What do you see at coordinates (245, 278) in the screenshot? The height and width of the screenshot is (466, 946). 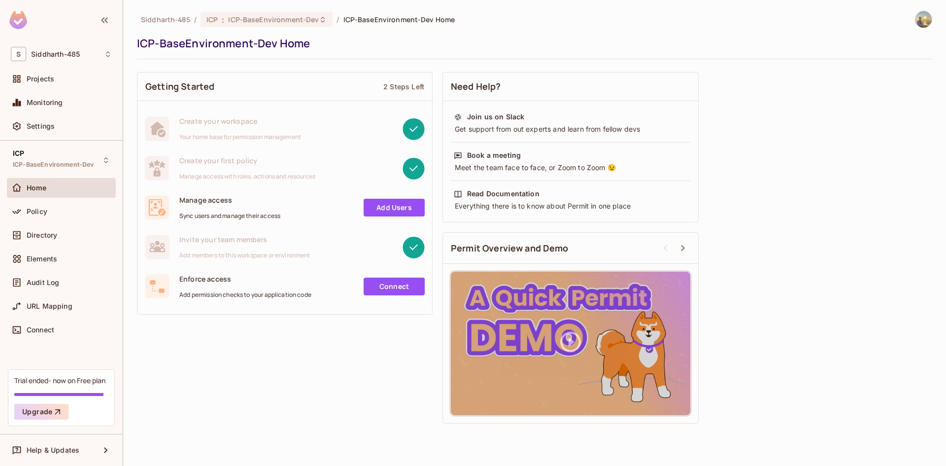 I see `span: Enforce access` at bounding box center [245, 278].